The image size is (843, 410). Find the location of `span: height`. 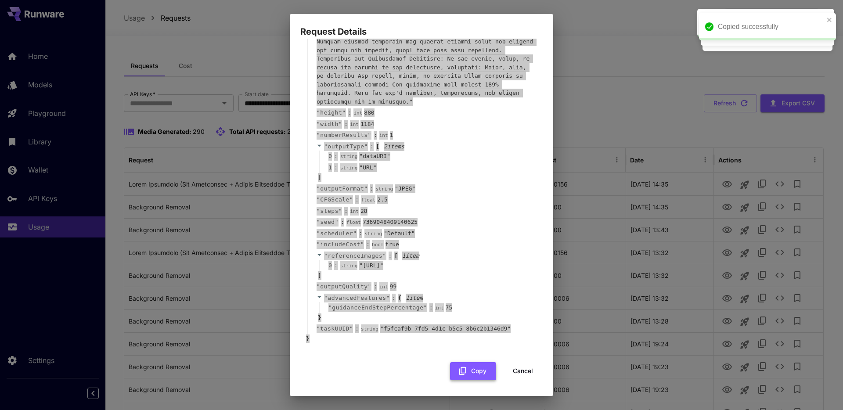

span: height is located at coordinates (331, 113).